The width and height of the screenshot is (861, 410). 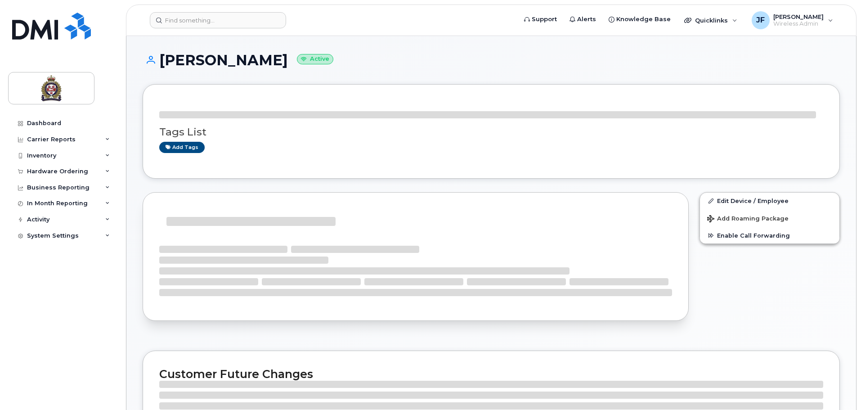 What do you see at coordinates (315, 59) in the screenshot?
I see `small: Active` at bounding box center [315, 59].